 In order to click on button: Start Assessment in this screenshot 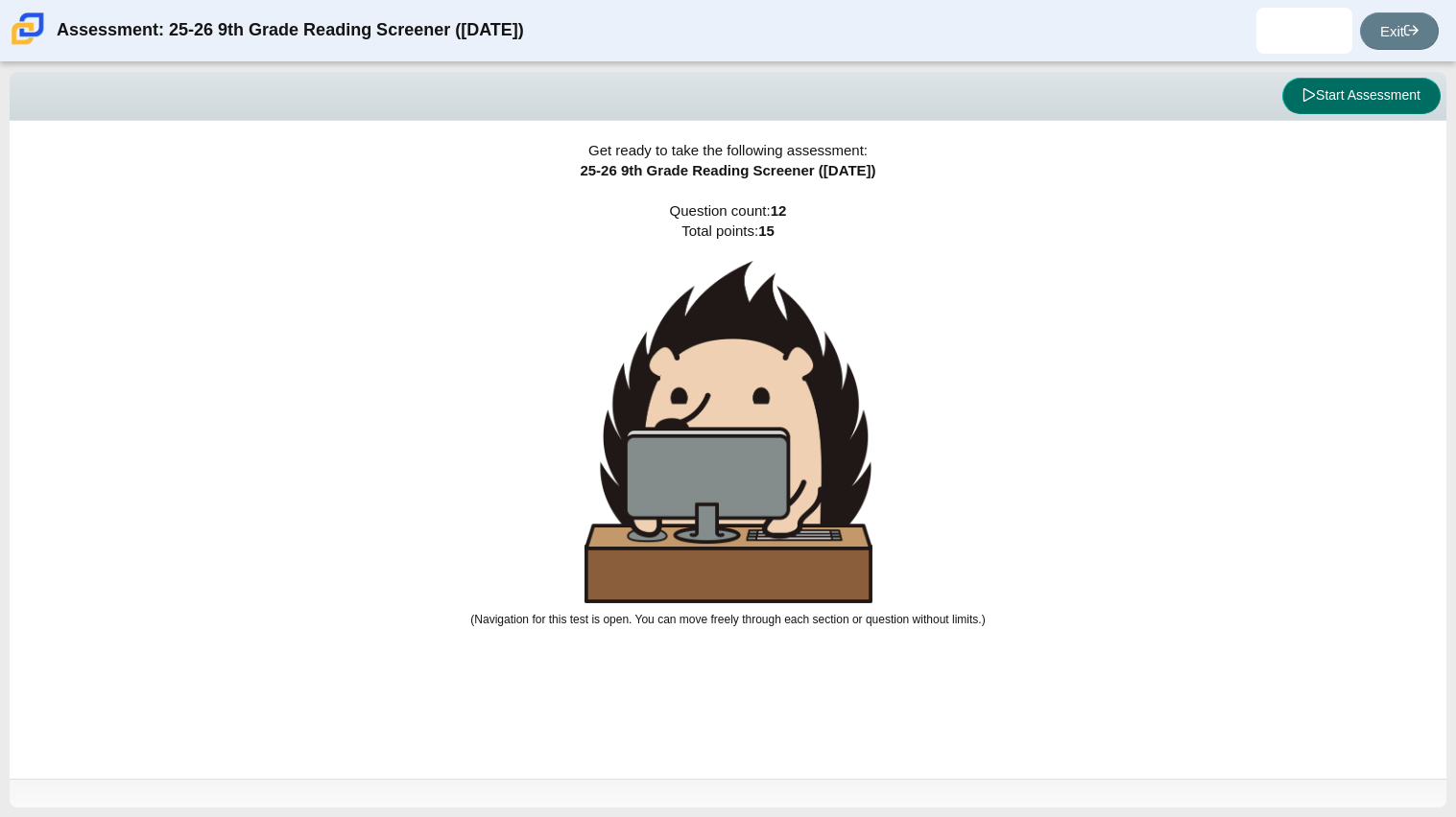, I will do `click(1361, 96)`.